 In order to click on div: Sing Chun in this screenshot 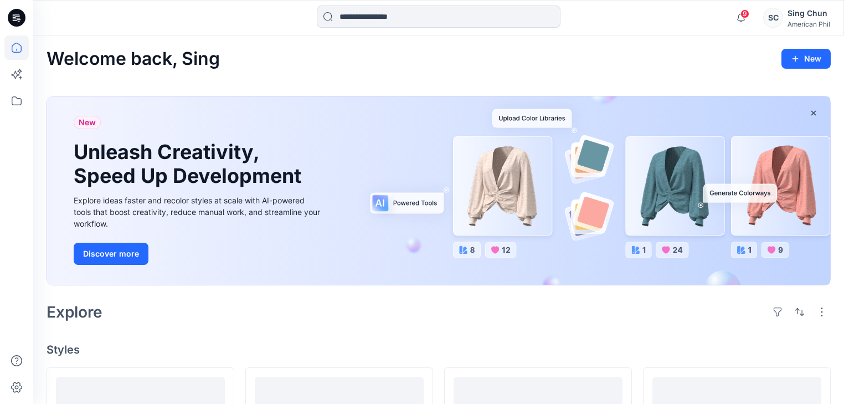, I will do `click(809, 13)`.